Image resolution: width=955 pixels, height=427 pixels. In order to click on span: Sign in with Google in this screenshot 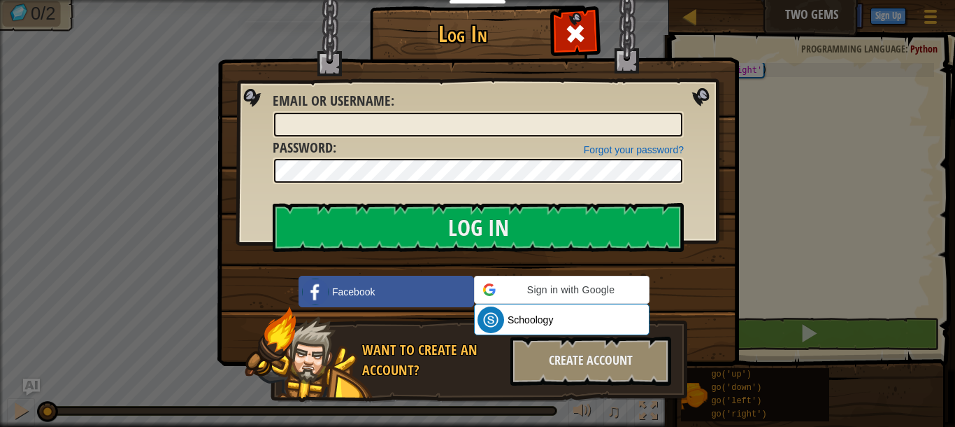, I will do `click(571, 290)`.